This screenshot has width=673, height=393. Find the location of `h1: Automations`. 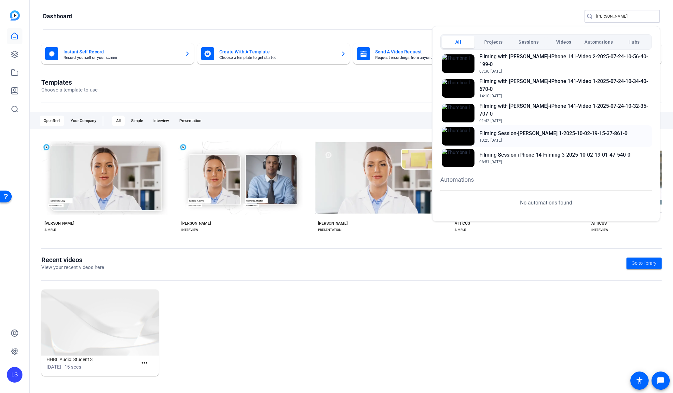

h1: Automations is located at coordinates (546, 179).